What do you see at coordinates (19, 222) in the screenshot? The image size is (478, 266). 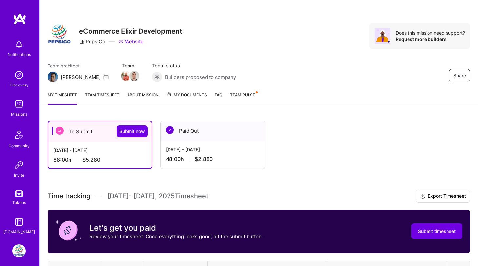 I see `img: guide book` at bounding box center [19, 222].